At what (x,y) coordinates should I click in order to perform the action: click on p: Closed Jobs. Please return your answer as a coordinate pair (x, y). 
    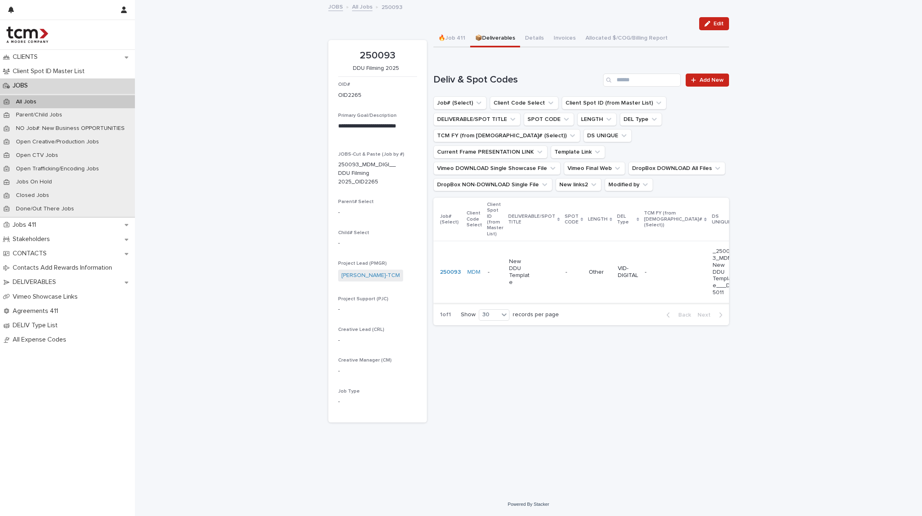
    Looking at the image, I should click on (32, 195).